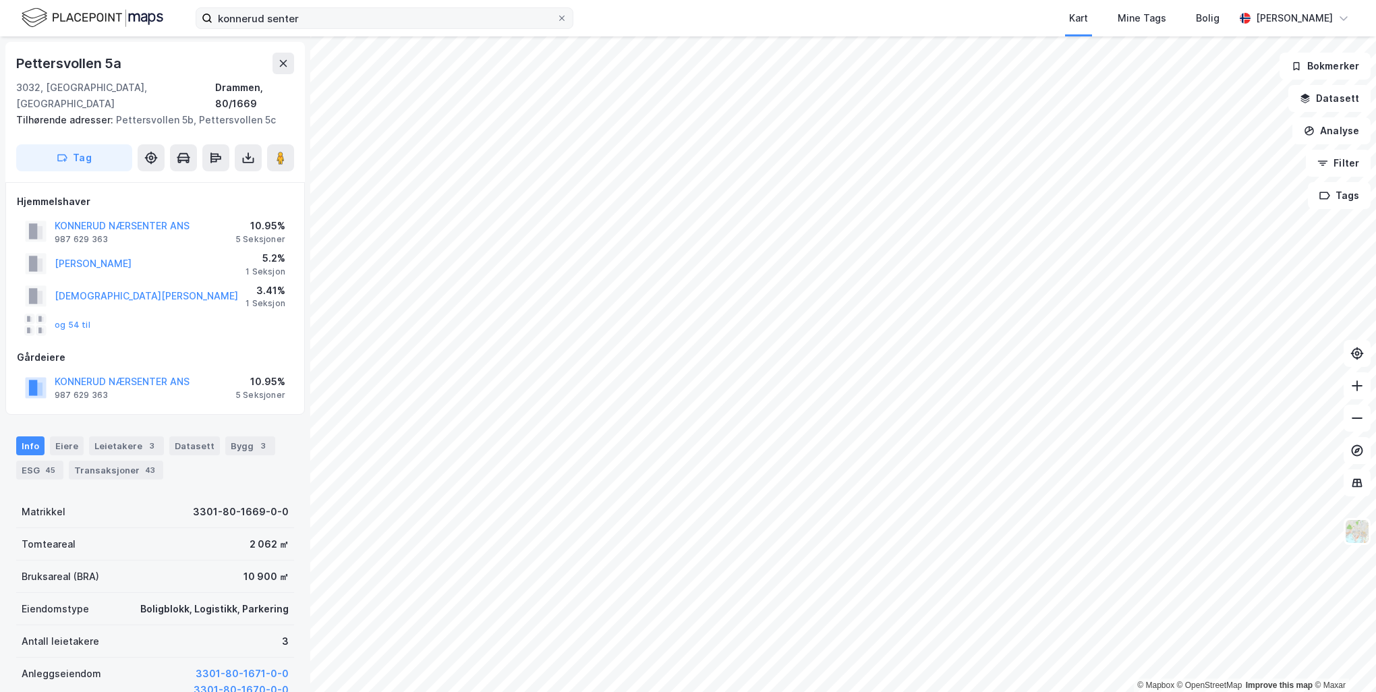 This screenshot has width=1376, height=692. Describe the element at coordinates (1279, 685) in the screenshot. I see `a: Improve this map` at that location.